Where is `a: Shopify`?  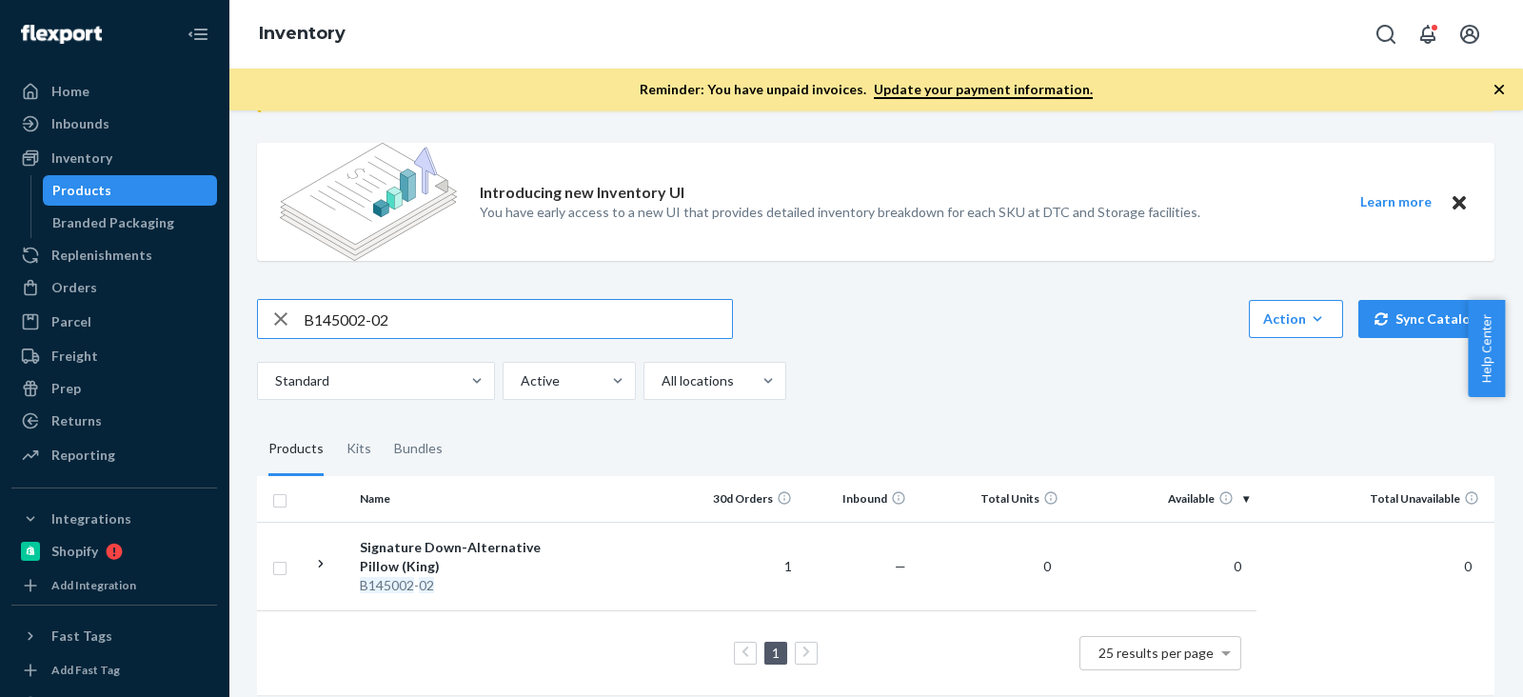 a: Shopify is located at coordinates (114, 551).